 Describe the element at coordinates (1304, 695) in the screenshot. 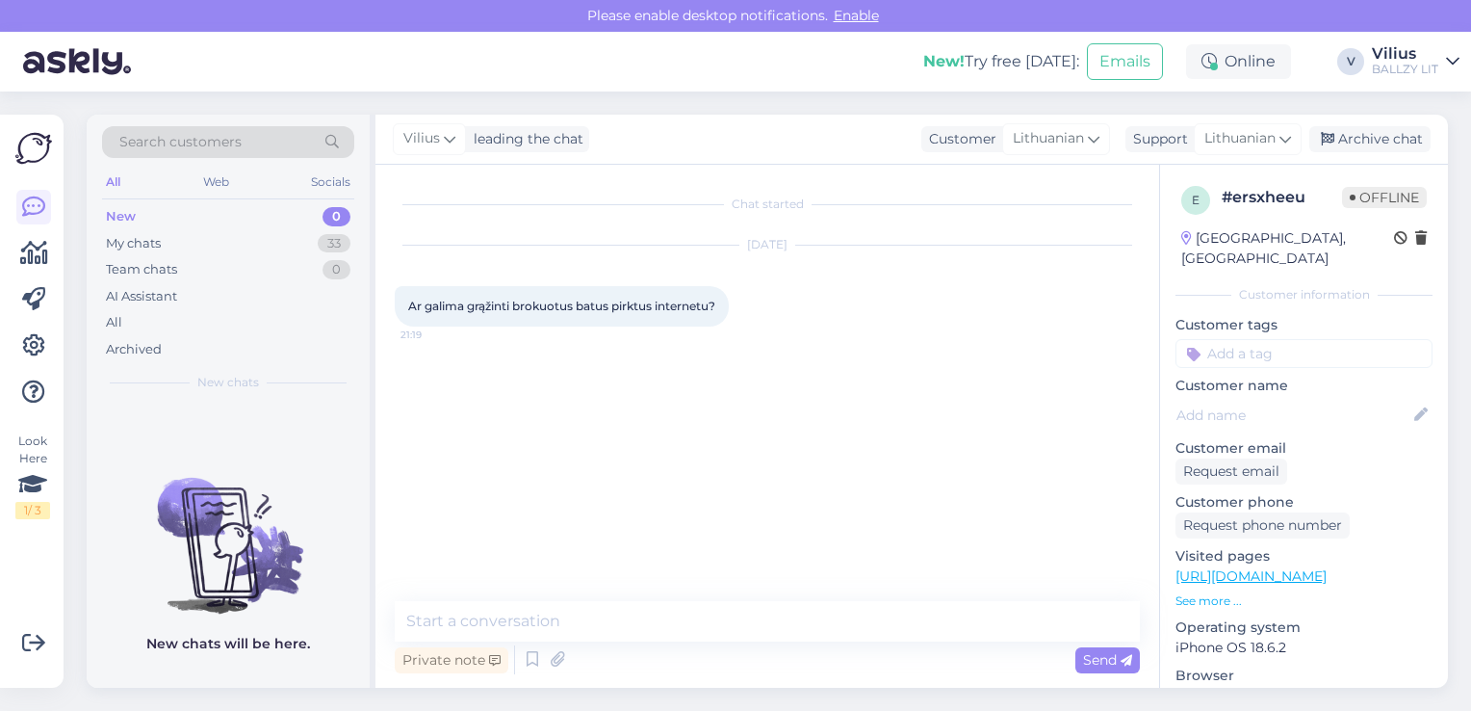

I see `p: Safari 18.6` at that location.